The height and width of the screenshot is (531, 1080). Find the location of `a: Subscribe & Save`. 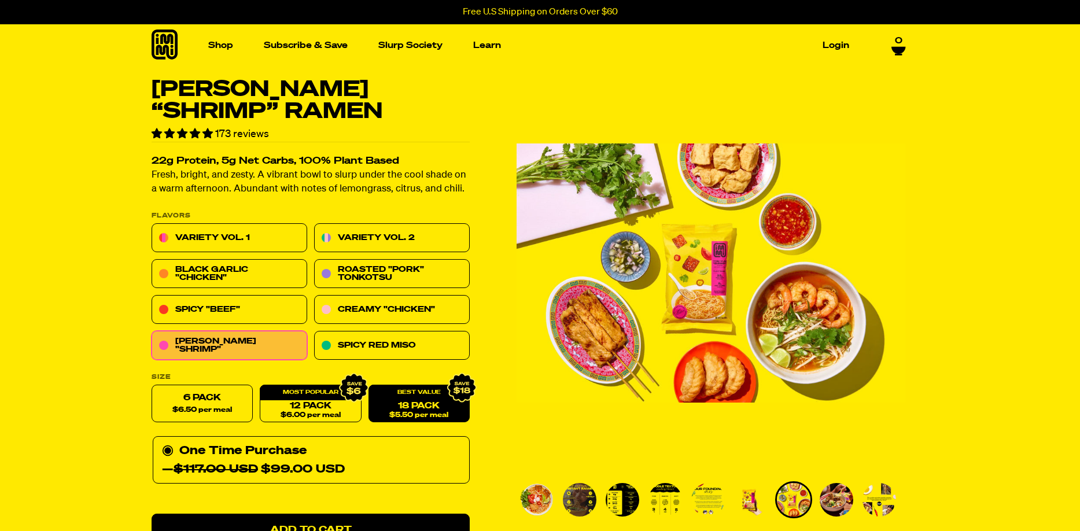

a: Subscribe & Save is located at coordinates (305, 45).